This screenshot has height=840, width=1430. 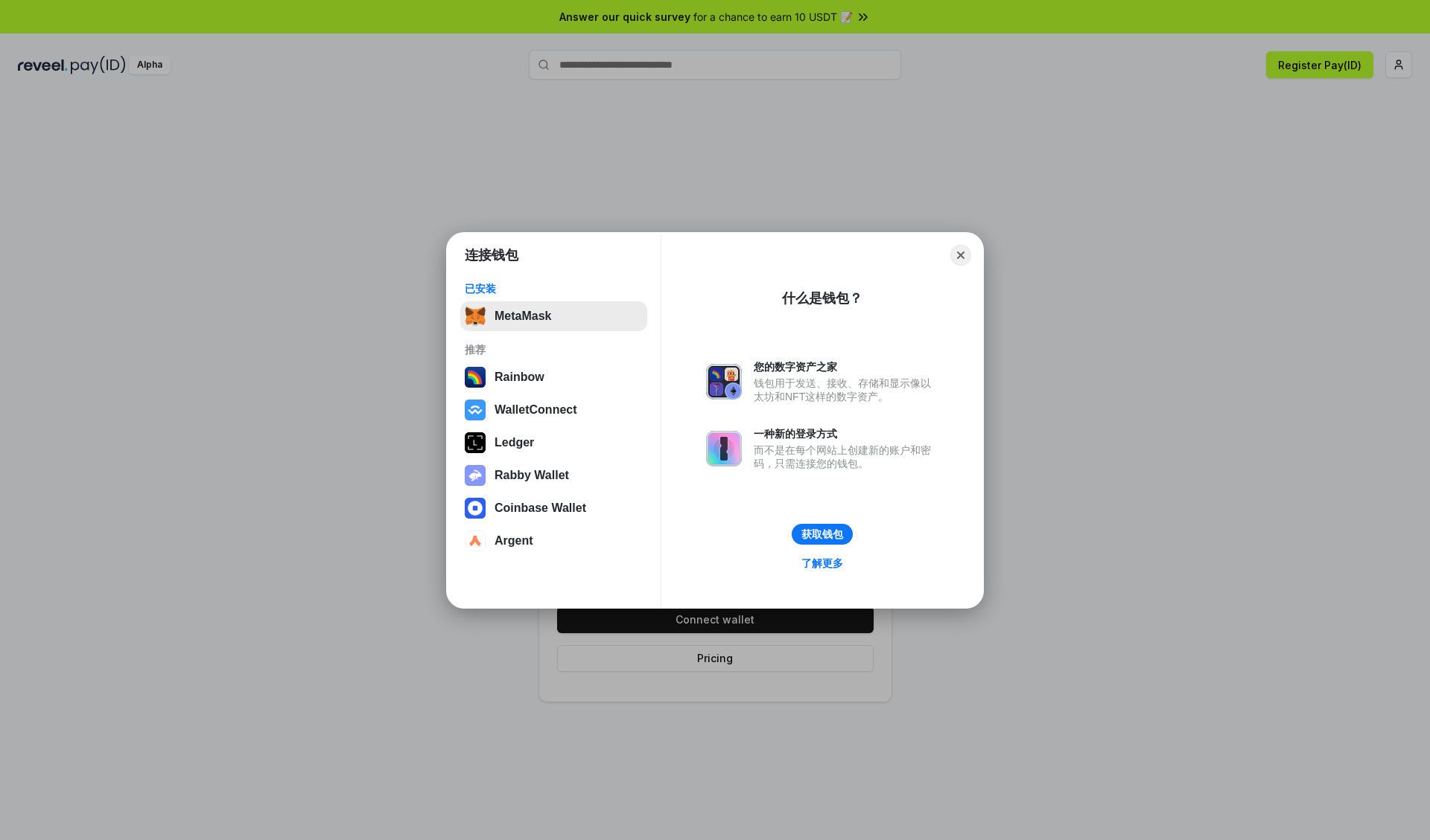 What do you see at coordinates (535, 410) in the screenshot?
I see `div: WalletConnect` at bounding box center [535, 410].